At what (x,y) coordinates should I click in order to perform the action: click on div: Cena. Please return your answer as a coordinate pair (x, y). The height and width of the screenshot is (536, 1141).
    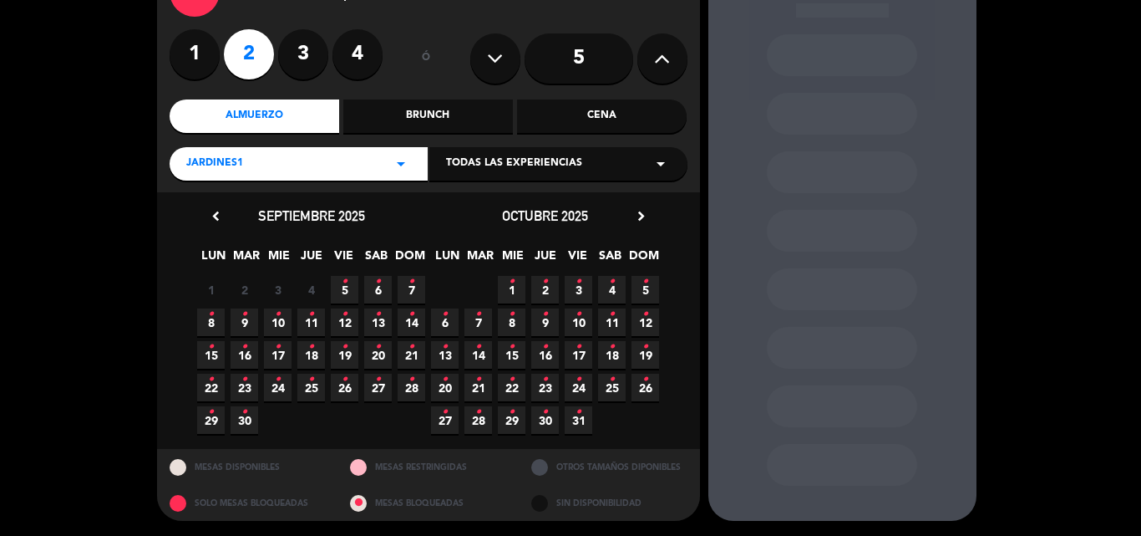
    Looking at the image, I should click on (602, 116).